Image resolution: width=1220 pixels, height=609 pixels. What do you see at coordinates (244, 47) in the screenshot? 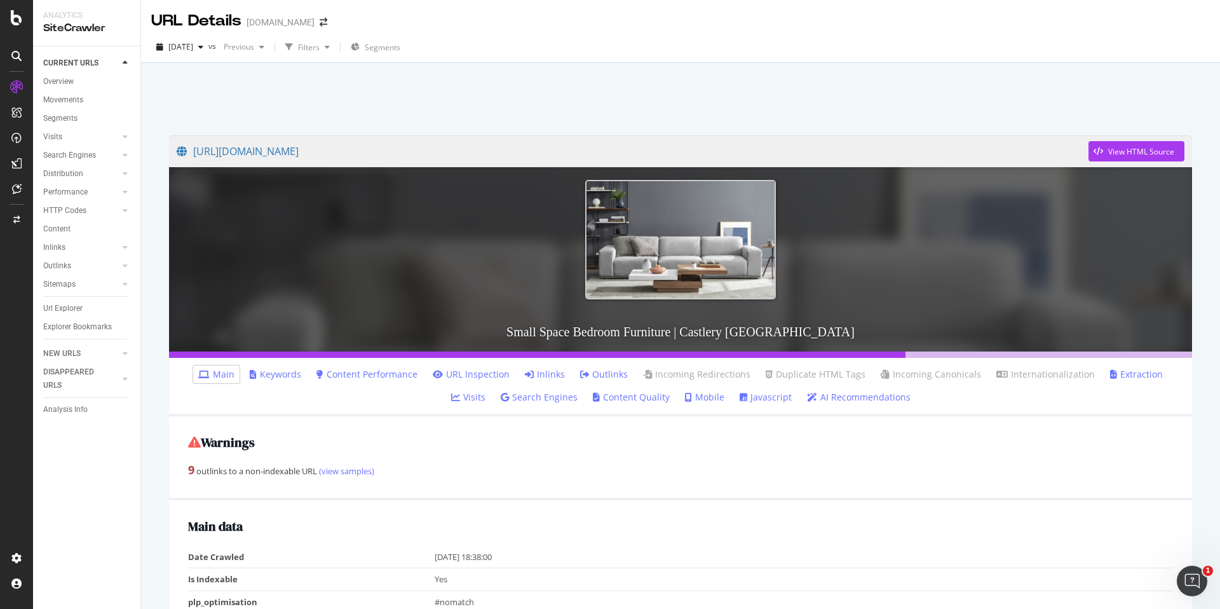
I see `button: Previous` at bounding box center [244, 47].